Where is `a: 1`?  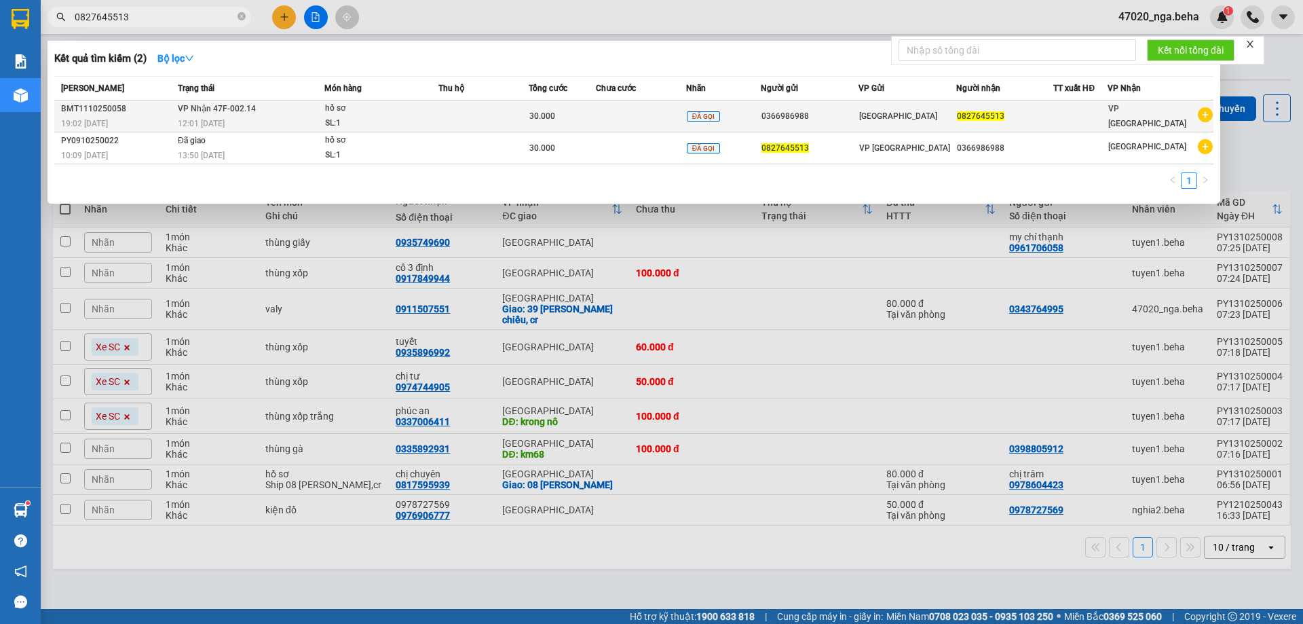
a: 1 is located at coordinates (1189, 181).